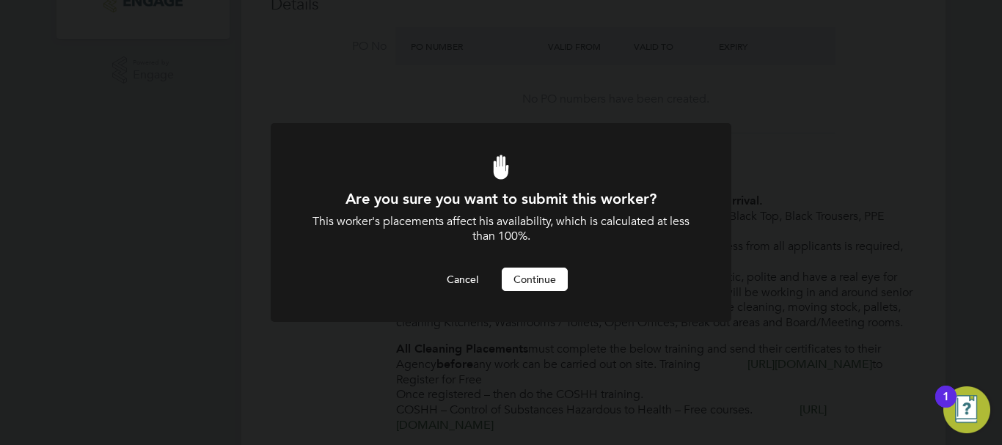  Describe the element at coordinates (501, 199) in the screenshot. I see `h1: Are you sure you want to submit this worker?` at that location.